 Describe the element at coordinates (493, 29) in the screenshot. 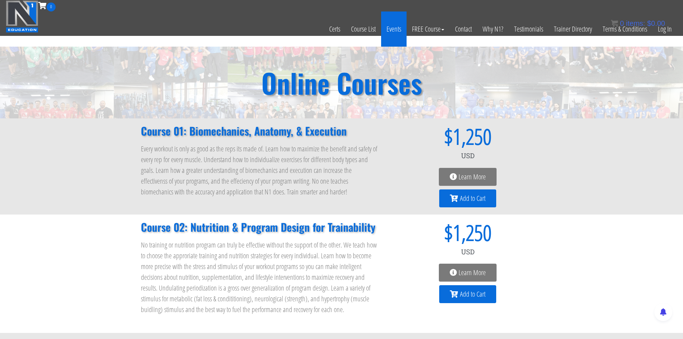

I see `a: Why N1?` at that location.